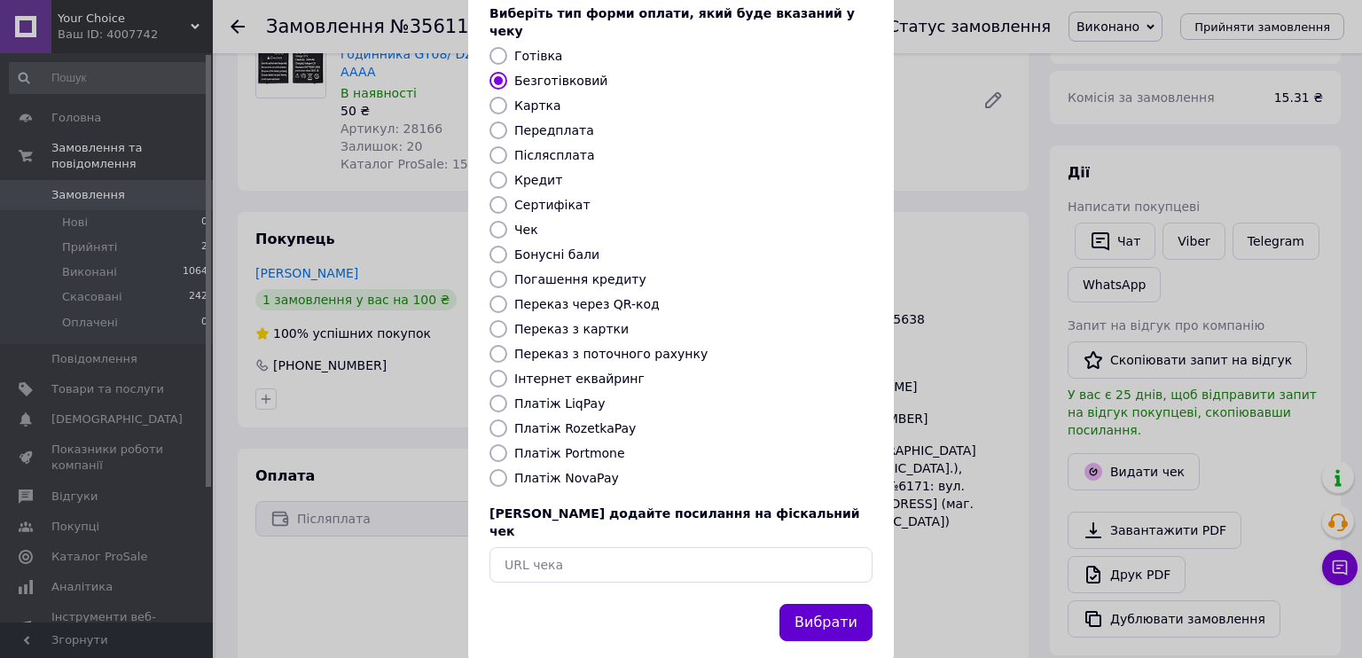  Describe the element at coordinates (557, 254) in the screenshot. I see `label: Бонусні бали` at that location.